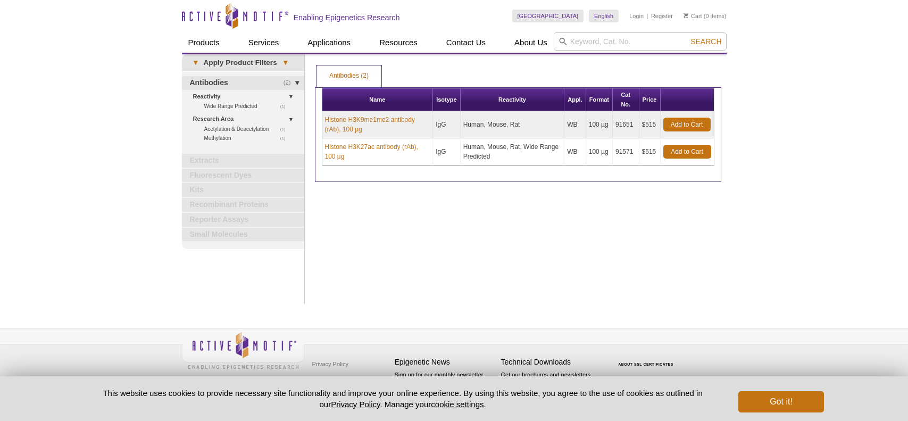 The height and width of the screenshot is (421, 908). What do you see at coordinates (243, 63) in the screenshot?
I see `a: ▾Apply Product Filters▾` at bounding box center [243, 63].